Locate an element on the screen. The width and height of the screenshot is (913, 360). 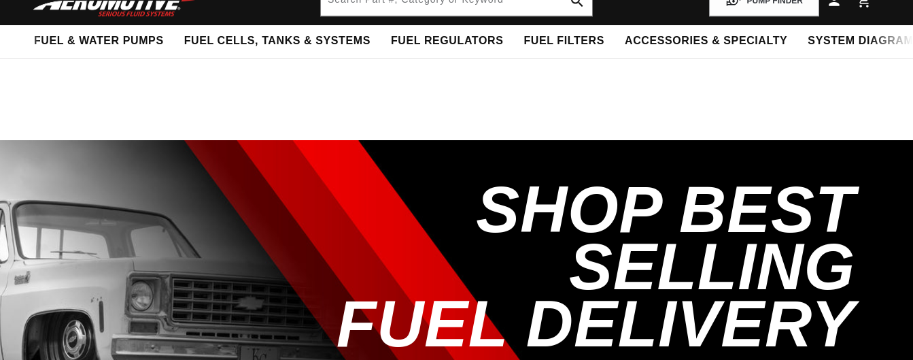
summary: Fuel Filters is located at coordinates (563, 41).